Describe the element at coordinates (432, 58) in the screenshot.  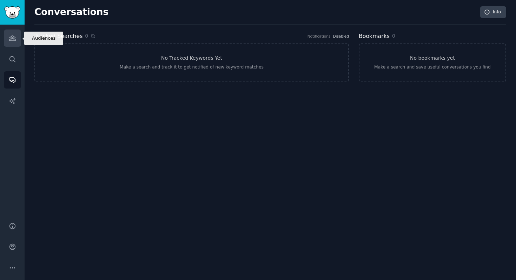
I see `h3: No bookmarks yet` at that location.